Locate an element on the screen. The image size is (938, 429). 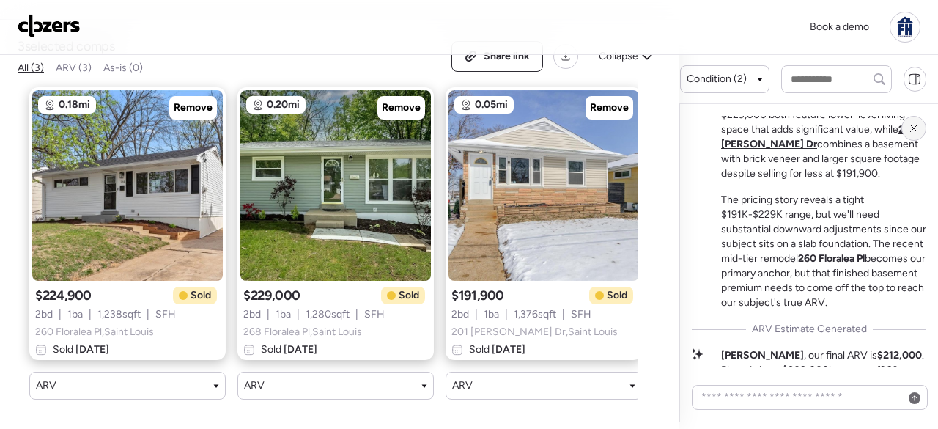
span: $224,900 is located at coordinates (63, 295).